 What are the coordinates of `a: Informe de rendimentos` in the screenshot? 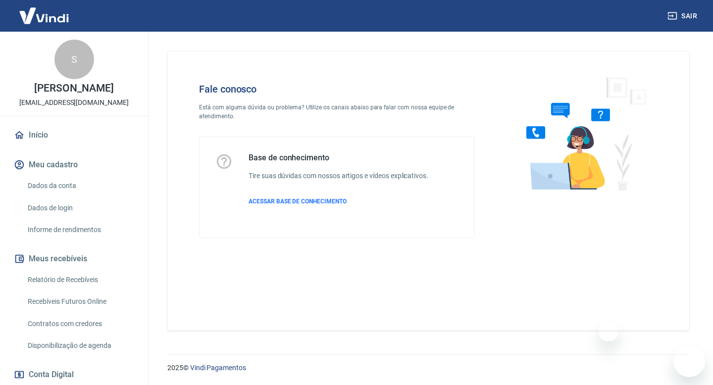 It's located at (80, 230).